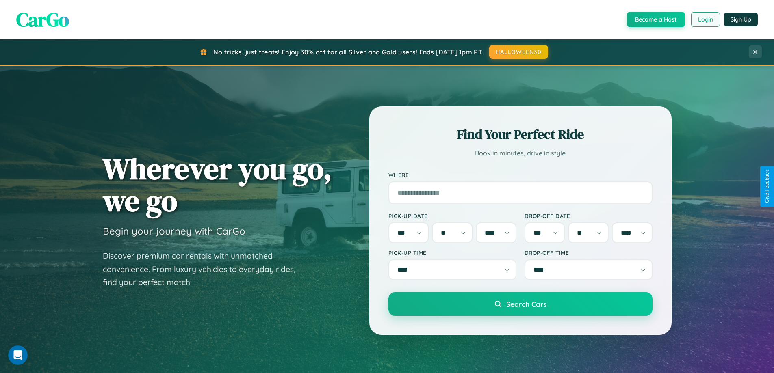 The width and height of the screenshot is (774, 373). I want to click on label: Pick-up Time, so click(452, 253).